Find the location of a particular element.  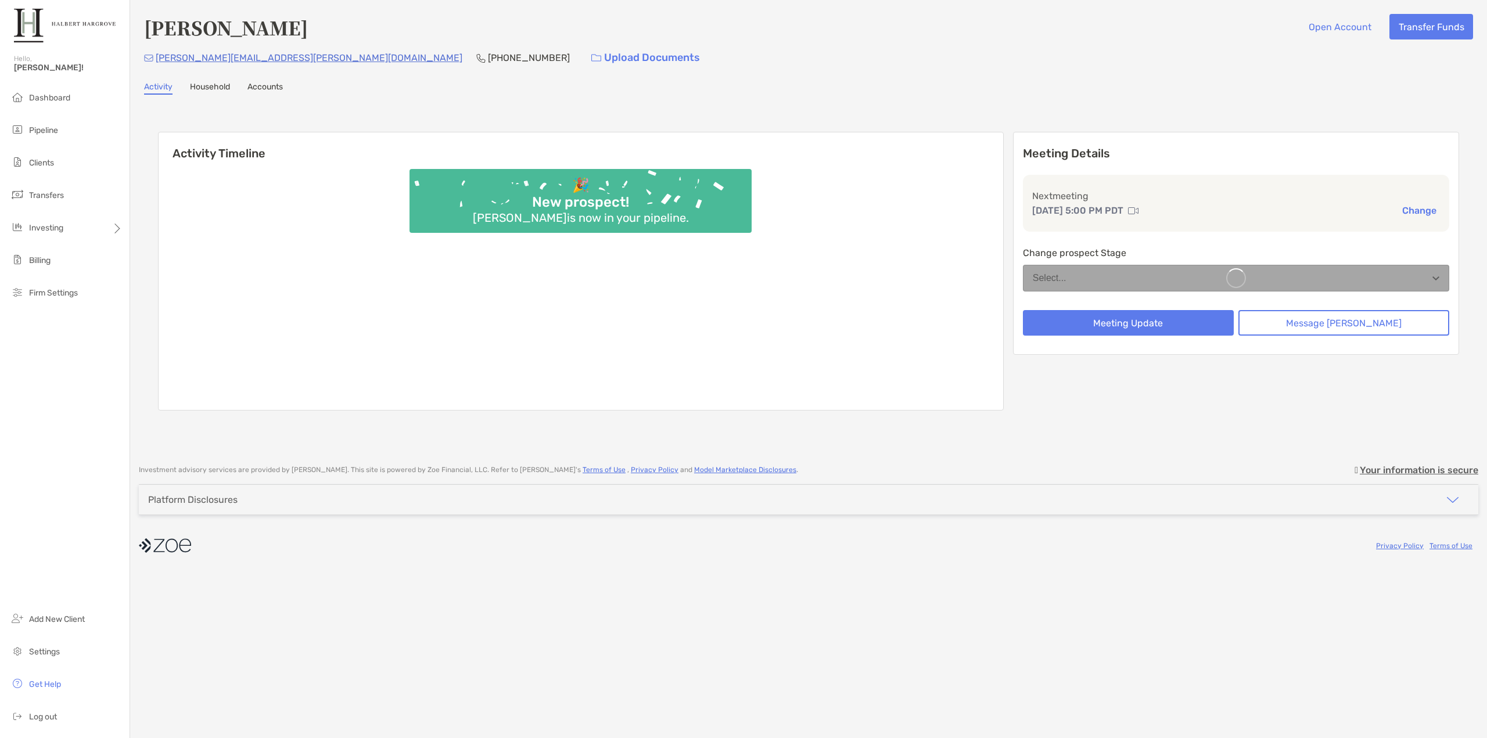

span: Clients is located at coordinates (41, 163).